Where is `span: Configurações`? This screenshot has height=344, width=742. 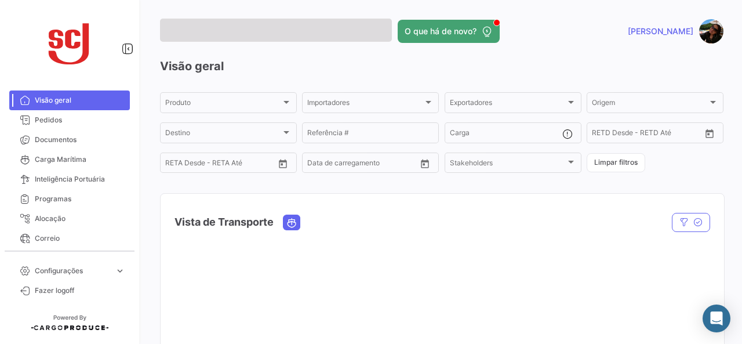
span: Configurações is located at coordinates (72, 271).